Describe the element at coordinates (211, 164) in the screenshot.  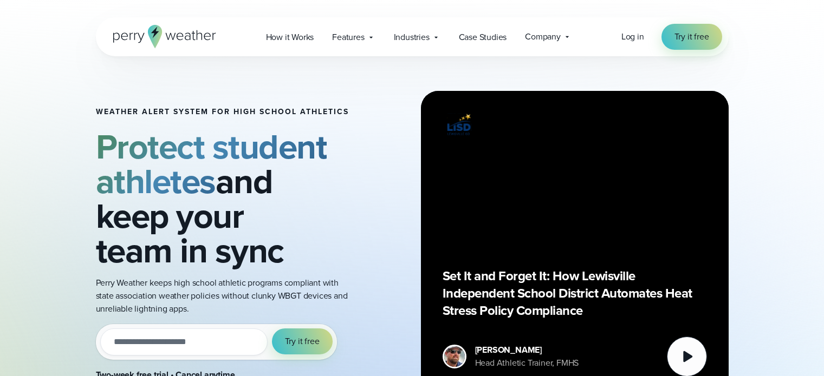
I see `strong: Protect student athletes` at that location.